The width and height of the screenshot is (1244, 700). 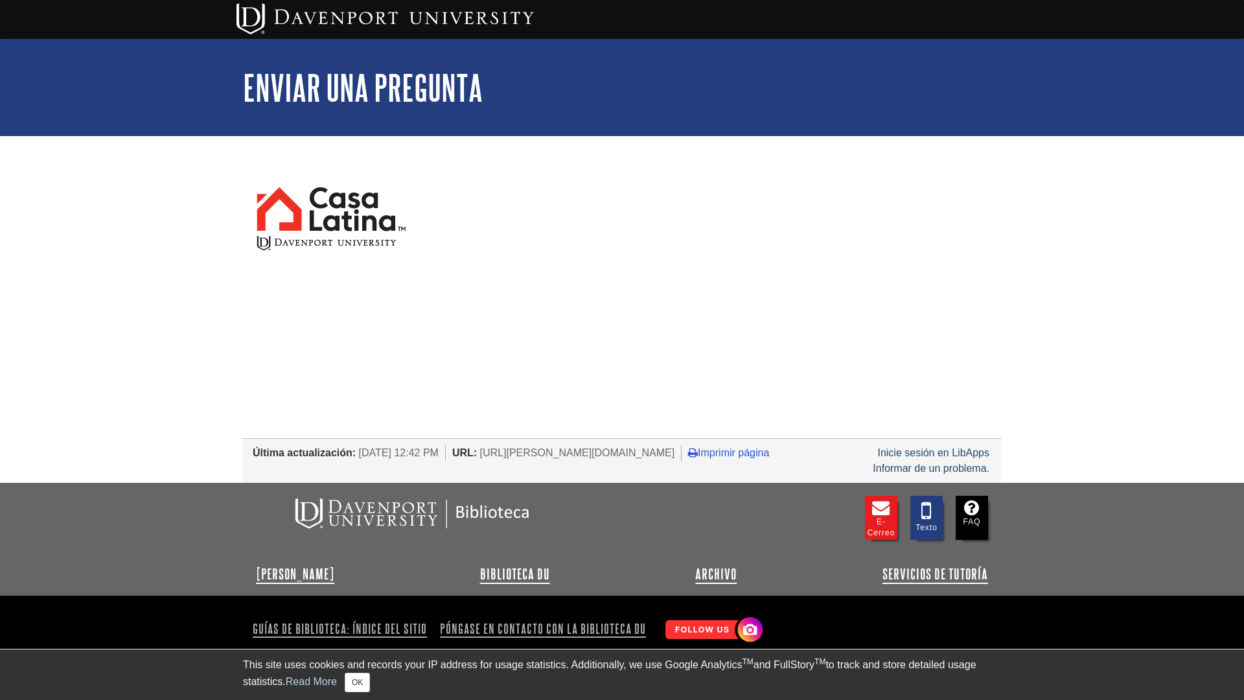 I want to click on img: Biblioteca DU, so click(x=412, y=513).